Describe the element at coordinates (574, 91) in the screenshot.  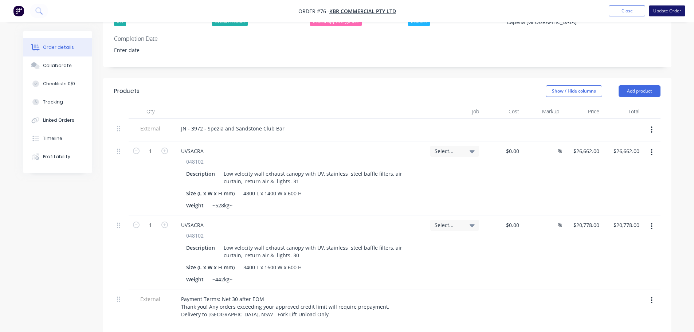
I see `button: Show / Hide columns` at that location.